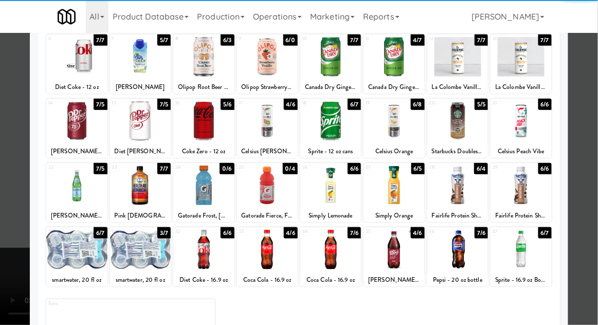 This screenshot has width=598, height=325. Describe the element at coordinates (77, 256) in the screenshot. I see `div: 306/7smartwater, 20 fl oz` at that location.